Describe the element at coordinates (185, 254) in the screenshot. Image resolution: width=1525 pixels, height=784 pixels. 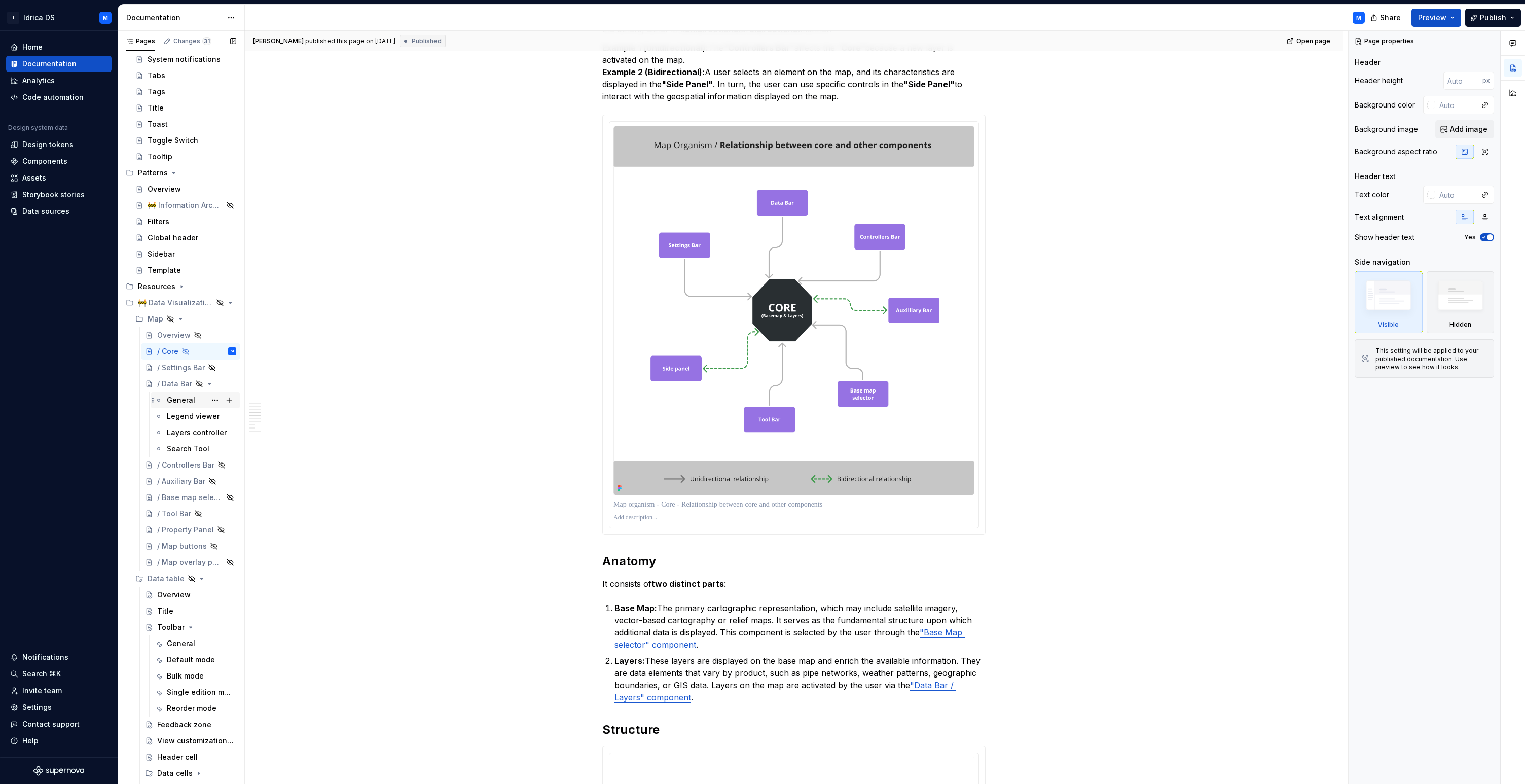
I see `a: Sidebar` at that location.